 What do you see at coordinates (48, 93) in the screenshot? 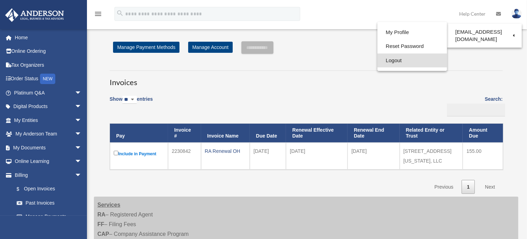
I see `a: Platinum Q&Aarrow_drop_down` at bounding box center [48, 93].